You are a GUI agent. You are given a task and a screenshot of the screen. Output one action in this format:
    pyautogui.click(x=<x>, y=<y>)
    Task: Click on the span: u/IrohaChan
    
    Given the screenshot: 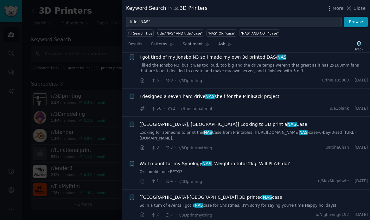 What is the action you would take?
    pyautogui.click(x=337, y=148)
    